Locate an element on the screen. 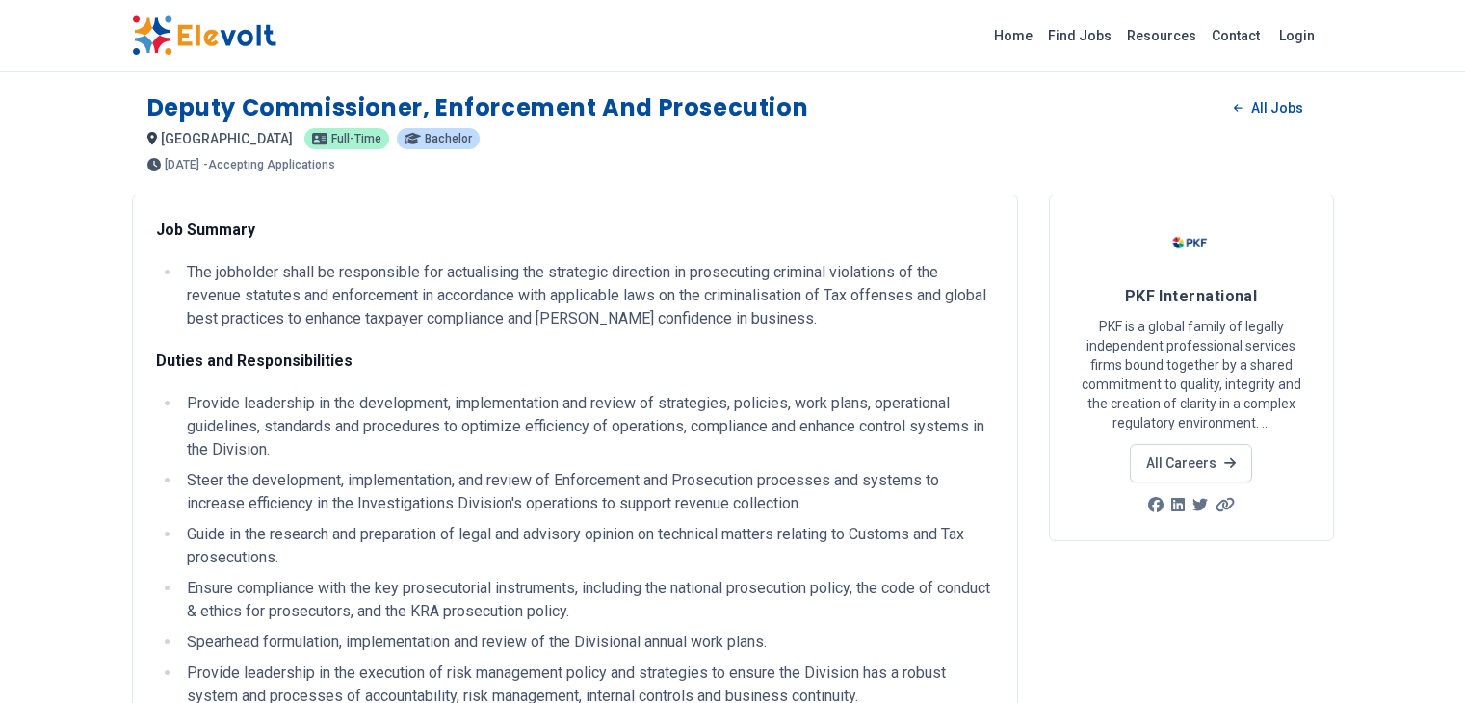  a: Resources is located at coordinates (1161, 36).